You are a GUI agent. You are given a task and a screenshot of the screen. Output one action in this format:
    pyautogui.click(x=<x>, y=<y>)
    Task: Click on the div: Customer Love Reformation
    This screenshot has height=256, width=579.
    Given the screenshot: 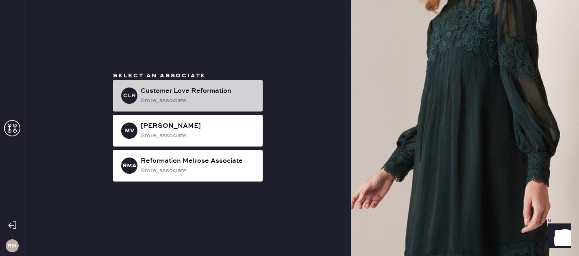 What is the action you would take?
    pyautogui.click(x=198, y=91)
    